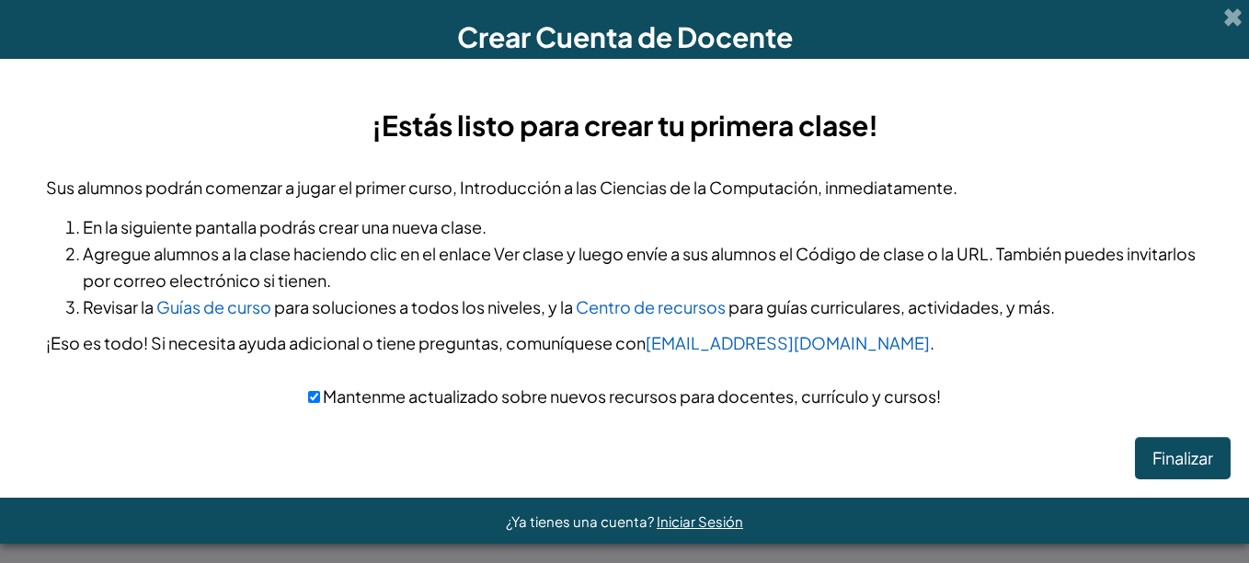 The height and width of the screenshot is (563, 1249). Describe the element at coordinates (624, 125) in the screenshot. I see `h3: ¡Estás listo para crear tu primera clase!` at that location.